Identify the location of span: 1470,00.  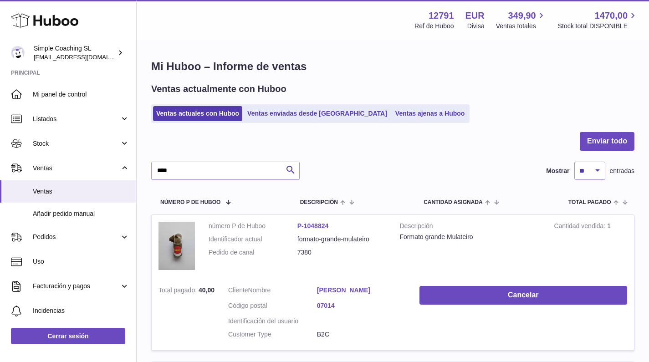
(611, 15).